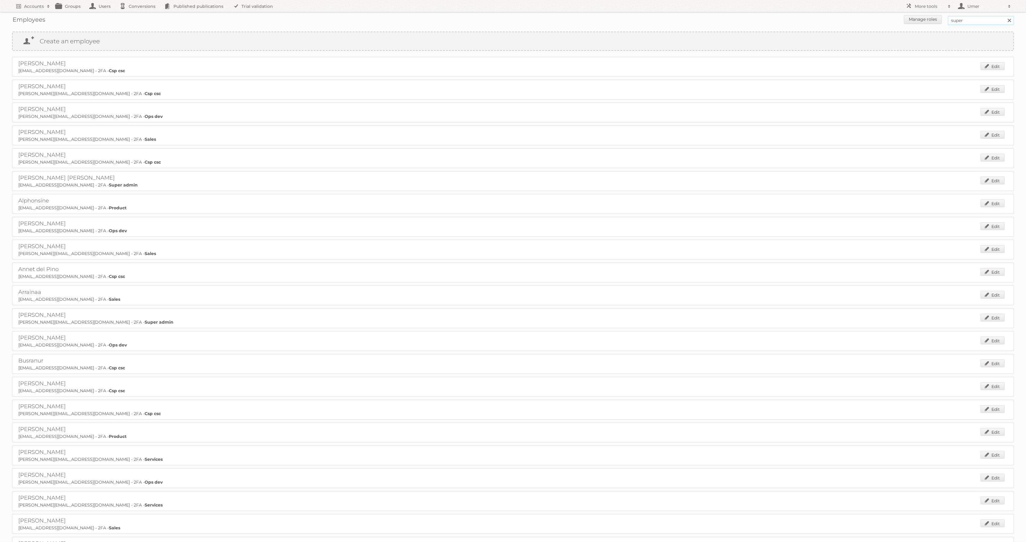  I want to click on a: Create an employee, so click(513, 41).